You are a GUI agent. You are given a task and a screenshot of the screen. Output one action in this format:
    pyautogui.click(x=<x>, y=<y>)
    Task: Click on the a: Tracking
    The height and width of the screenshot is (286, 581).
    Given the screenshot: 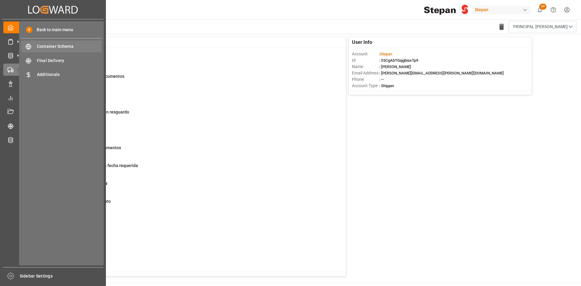 What is the action you would take?
    pyautogui.click(x=53, y=126)
    